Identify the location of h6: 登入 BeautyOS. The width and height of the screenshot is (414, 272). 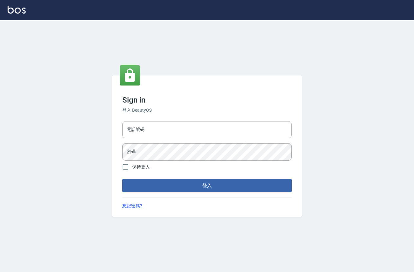
(207, 110).